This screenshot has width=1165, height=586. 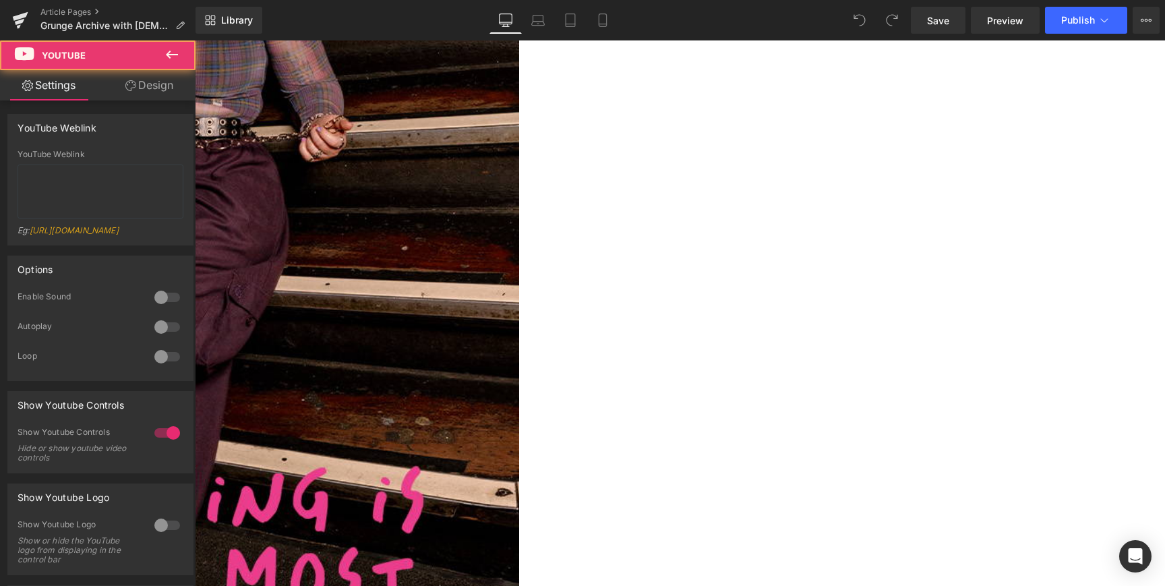 What do you see at coordinates (860, 20) in the screenshot?
I see `button: Undo` at bounding box center [860, 20].